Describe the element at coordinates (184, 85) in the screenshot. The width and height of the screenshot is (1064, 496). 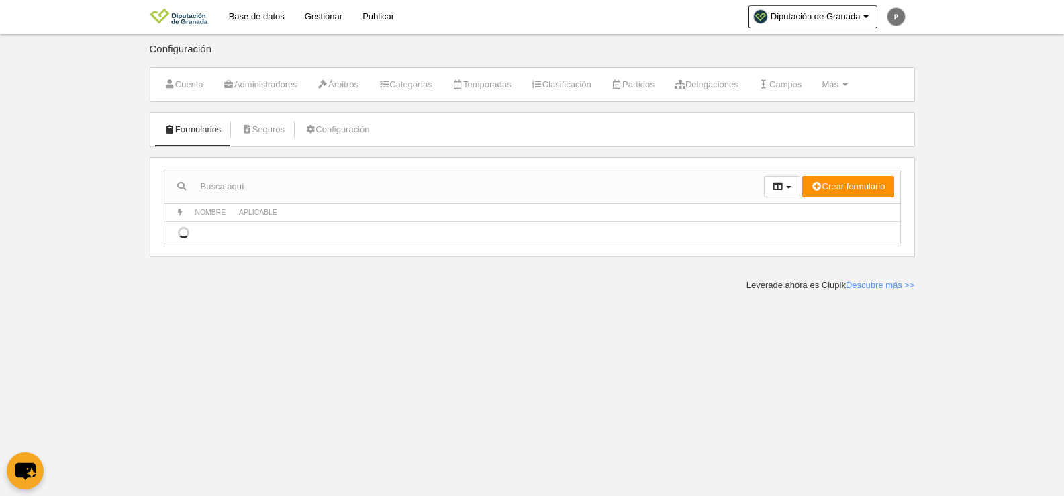
I see `a: Cuenta` at that location.